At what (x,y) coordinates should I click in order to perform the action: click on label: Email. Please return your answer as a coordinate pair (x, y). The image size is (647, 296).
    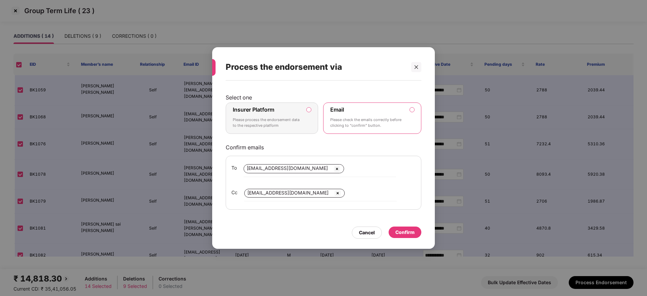
    Looking at the image, I should click on (337, 110).